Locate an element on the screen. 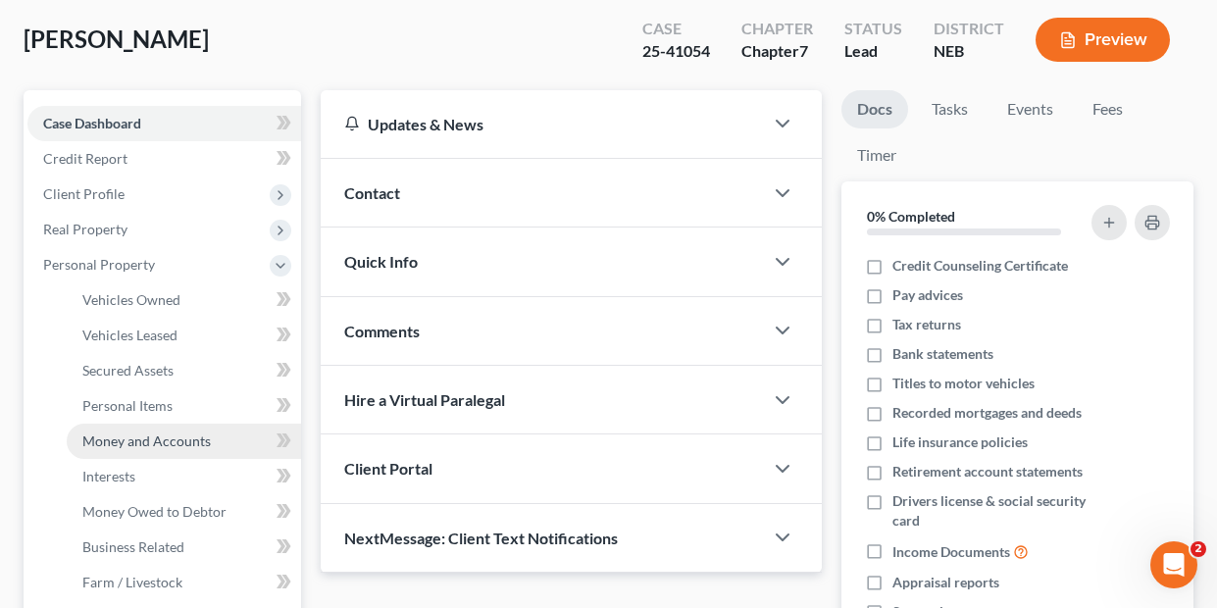 The image size is (1217, 608). span: Farm / Livestock is located at coordinates (132, 582).